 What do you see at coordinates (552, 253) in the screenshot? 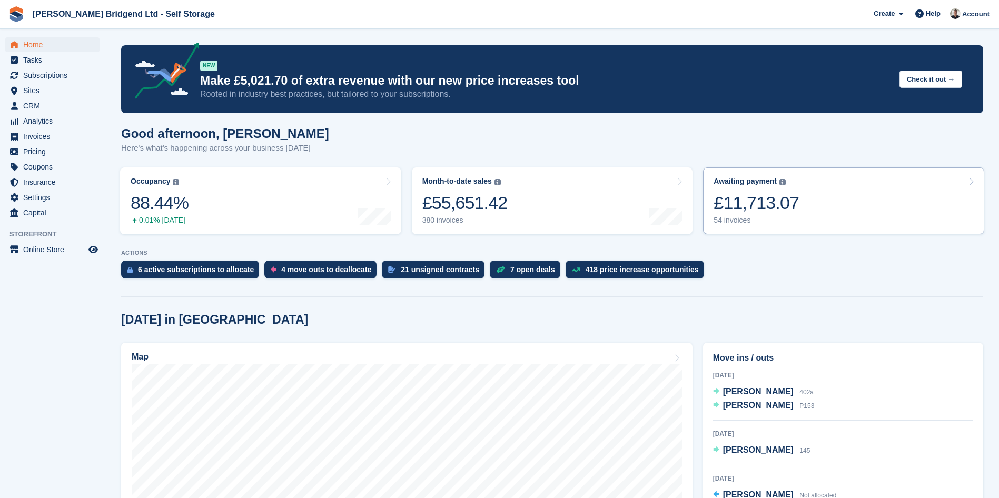
I see `p: ACTIONS` at bounding box center [552, 253].